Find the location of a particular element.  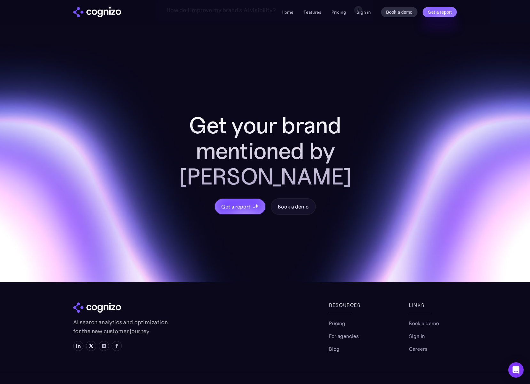

a: Careers is located at coordinates (418, 349).